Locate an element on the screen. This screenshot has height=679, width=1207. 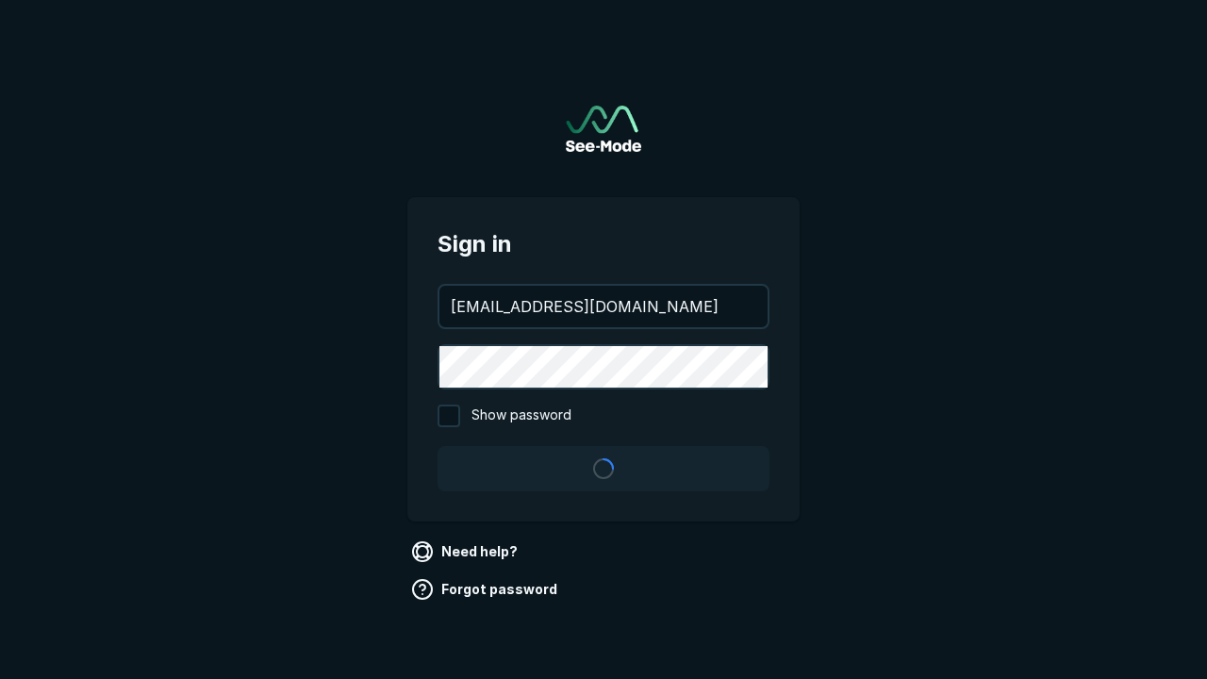
a: Go to sign in is located at coordinates (603, 128).